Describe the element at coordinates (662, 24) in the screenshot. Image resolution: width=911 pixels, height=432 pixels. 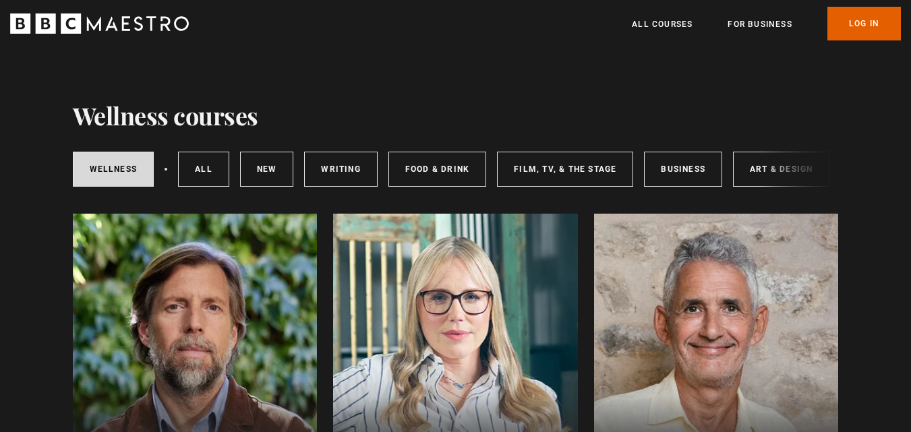
I see `a: All Courses` at that location.